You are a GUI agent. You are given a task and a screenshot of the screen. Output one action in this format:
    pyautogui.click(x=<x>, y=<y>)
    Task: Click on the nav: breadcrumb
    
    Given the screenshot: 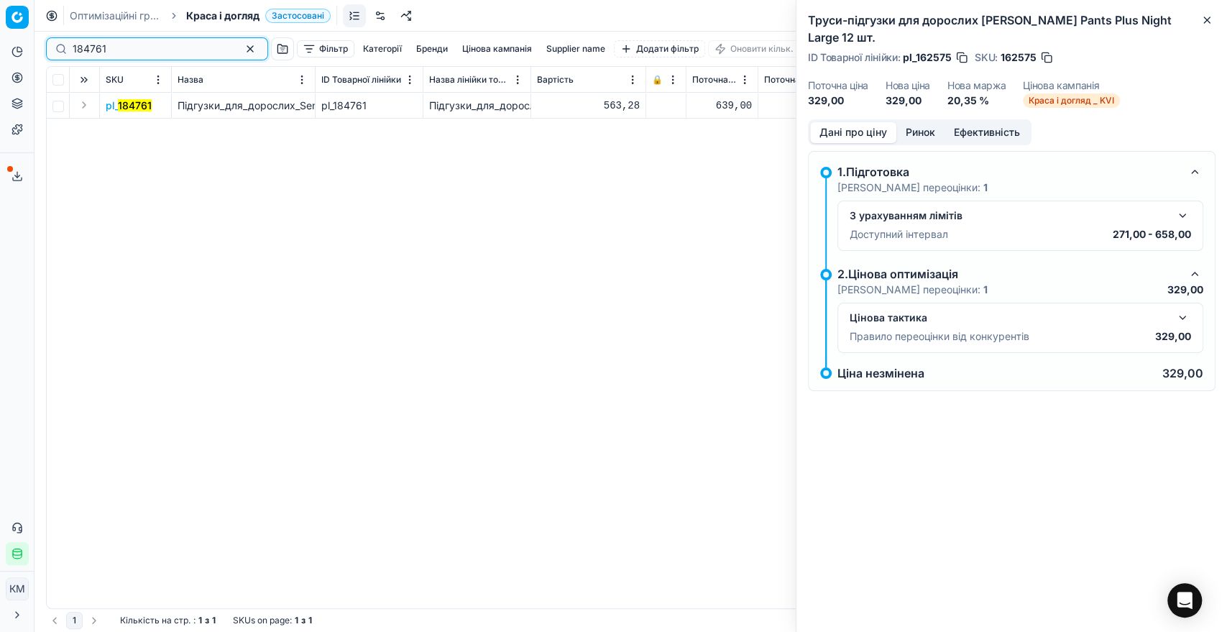 What is the action you would take?
    pyautogui.click(x=200, y=16)
    